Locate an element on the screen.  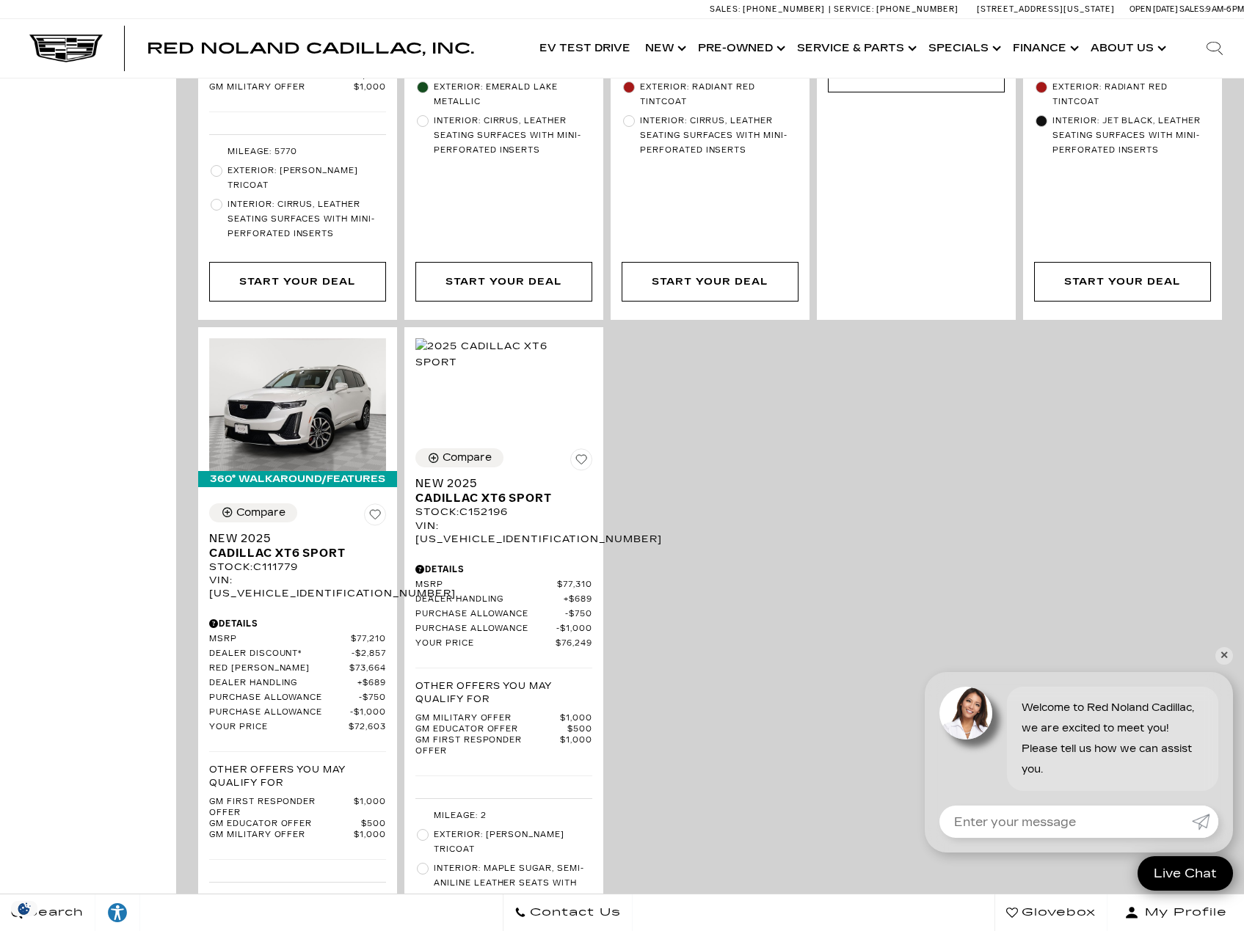
span: Contact Us is located at coordinates (573, 913).